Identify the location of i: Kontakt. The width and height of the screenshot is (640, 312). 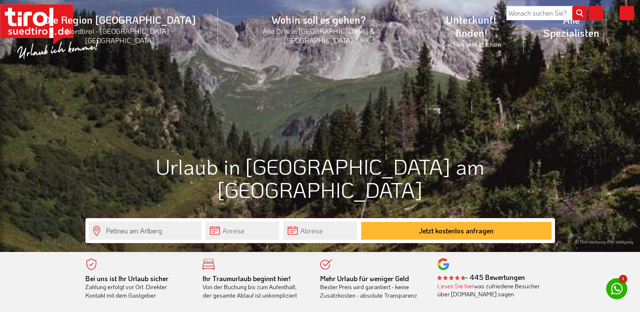
(627, 13).